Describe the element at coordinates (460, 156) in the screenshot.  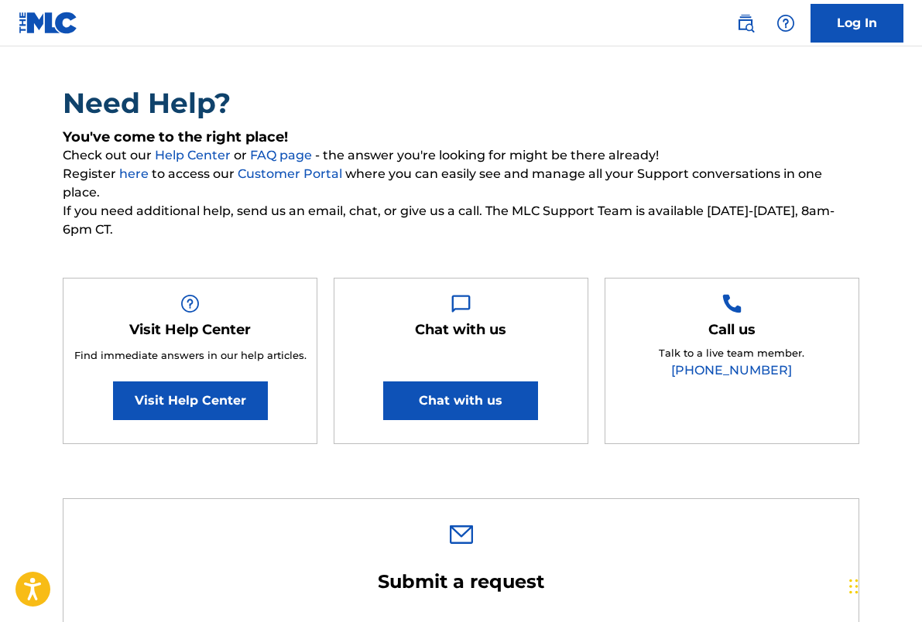
I see `span: Check out our or - the answer you're looking for might be there already!` at that location.